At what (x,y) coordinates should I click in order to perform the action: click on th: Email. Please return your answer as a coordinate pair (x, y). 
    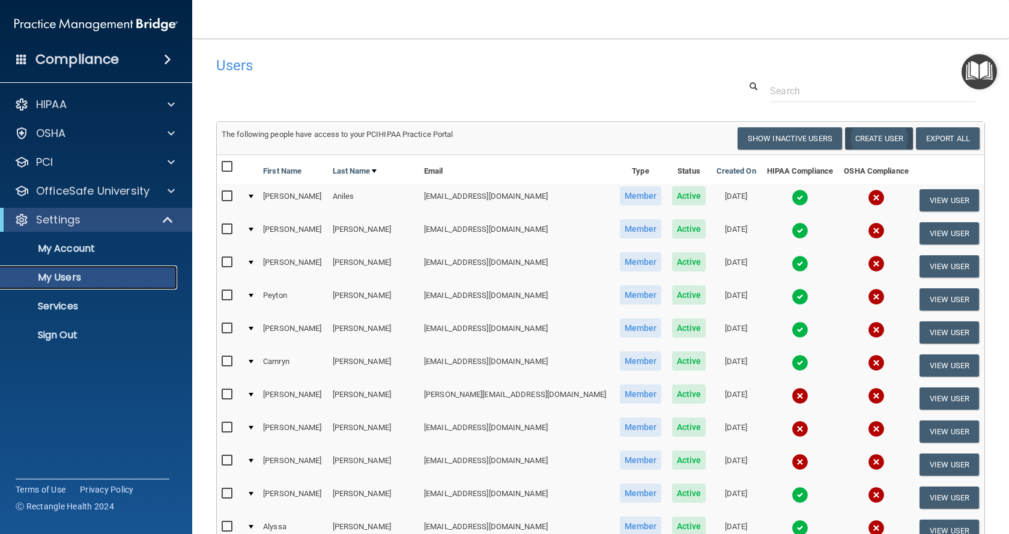
    Looking at the image, I should click on (516, 169).